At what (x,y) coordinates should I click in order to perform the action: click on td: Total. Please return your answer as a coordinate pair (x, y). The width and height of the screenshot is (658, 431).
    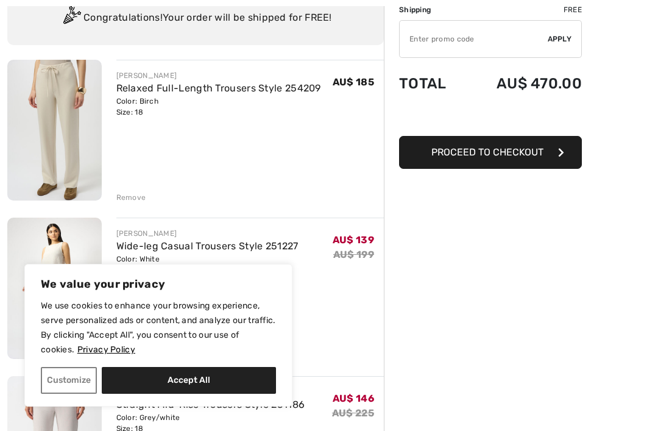
    Looking at the image, I should click on (432, 84).